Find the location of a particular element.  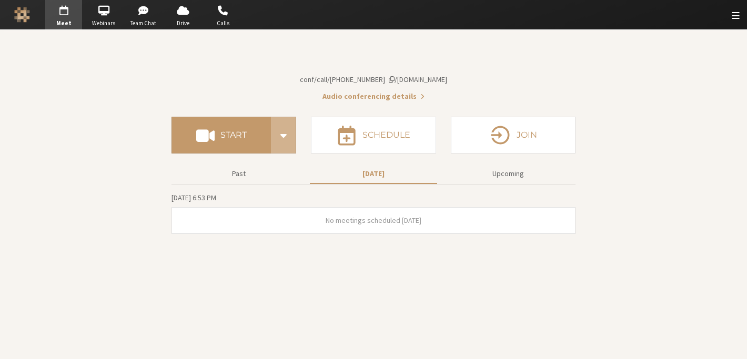

button: Join is located at coordinates (513, 135).